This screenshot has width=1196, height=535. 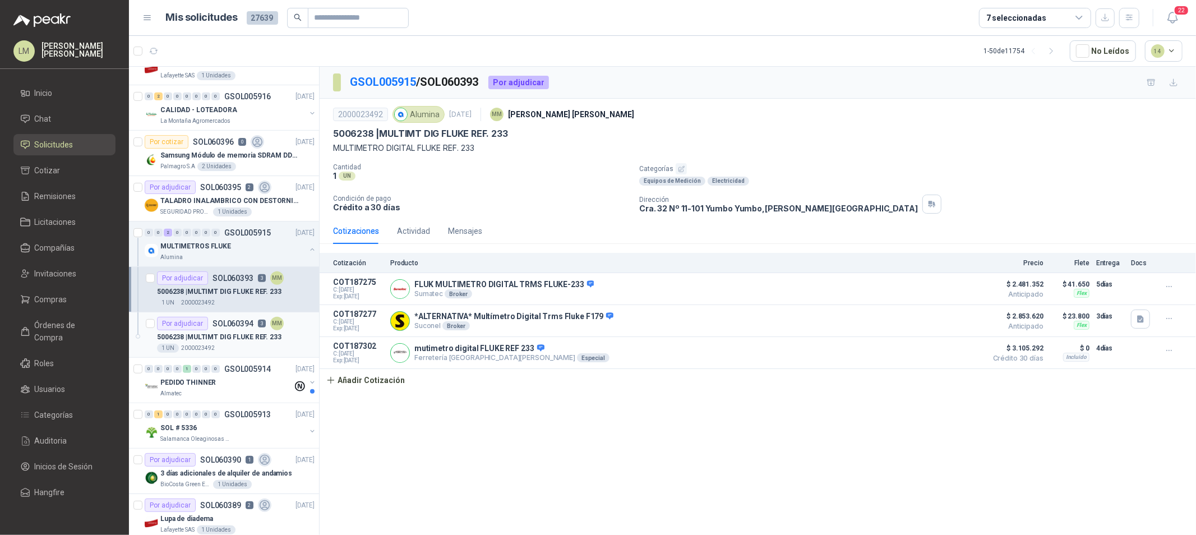 I want to click on a: Por adjudicarSOL0603933MM5006238 |MULTIMT DIG FLUKE REF. 2331 UN2000023492, so click(x=224, y=289).